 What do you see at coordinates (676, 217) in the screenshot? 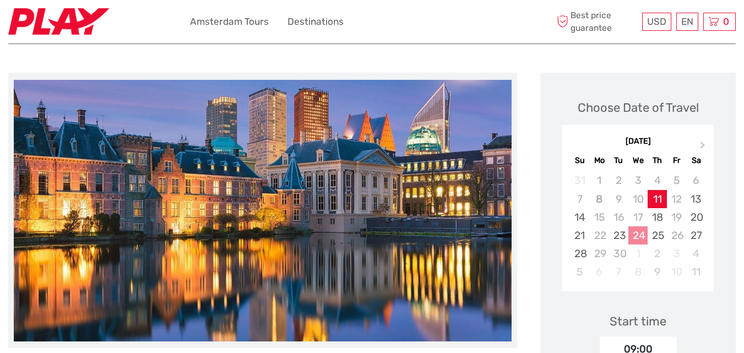
I see `div: Not available Friday, September 19th, 2025` at bounding box center [676, 217].